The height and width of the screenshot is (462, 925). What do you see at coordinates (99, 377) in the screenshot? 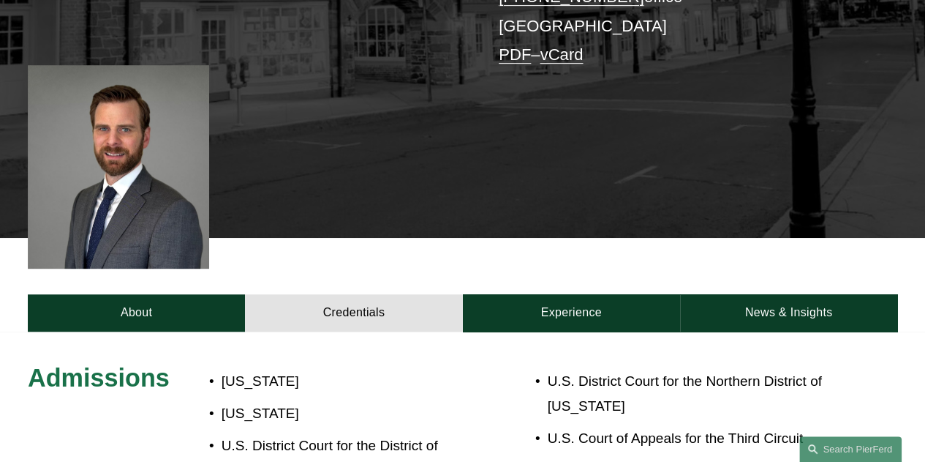
I see `span: Admissions` at bounding box center [99, 377].